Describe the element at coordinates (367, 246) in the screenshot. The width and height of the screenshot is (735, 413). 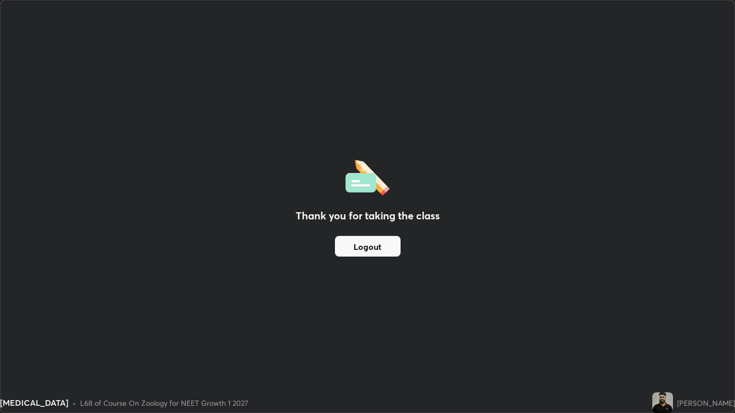
I see `button: Logout` at that location.